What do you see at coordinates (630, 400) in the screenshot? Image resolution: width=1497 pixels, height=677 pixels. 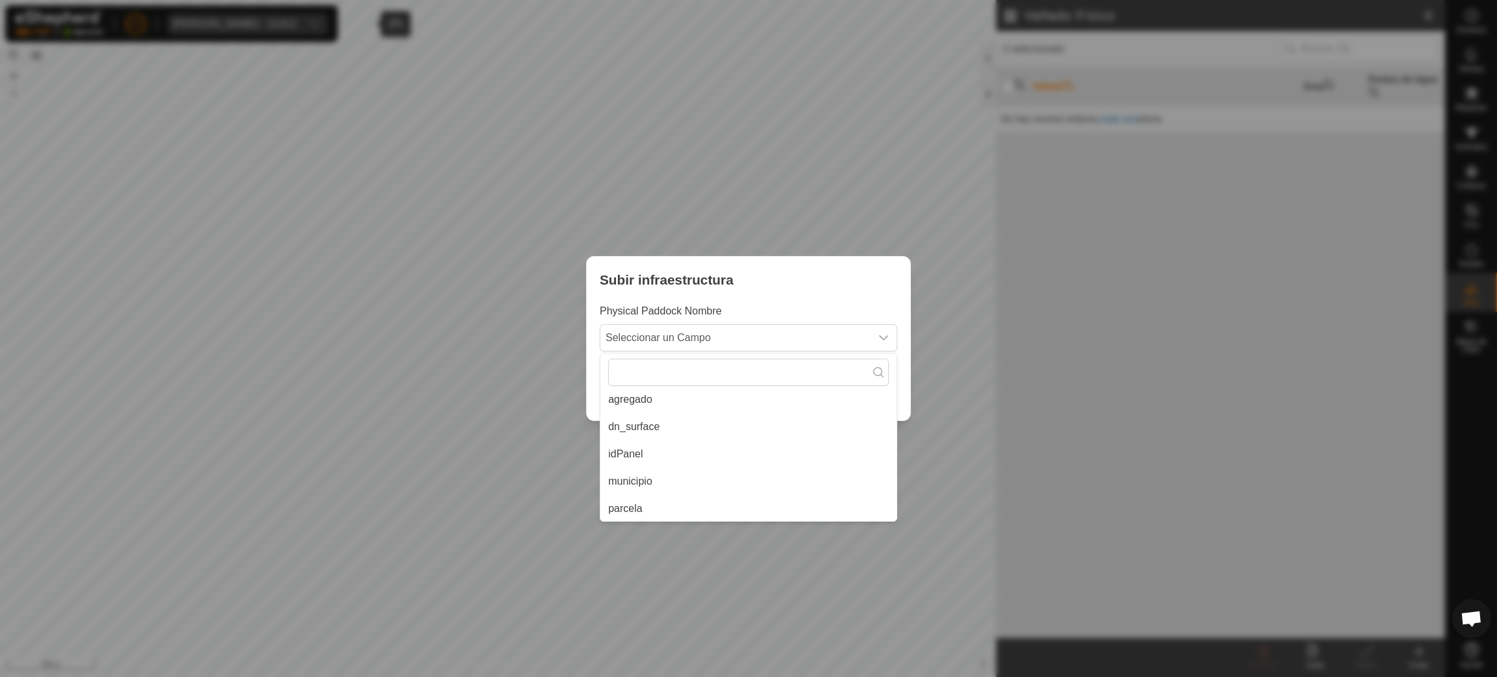 I see `span: agregado` at bounding box center [630, 400].